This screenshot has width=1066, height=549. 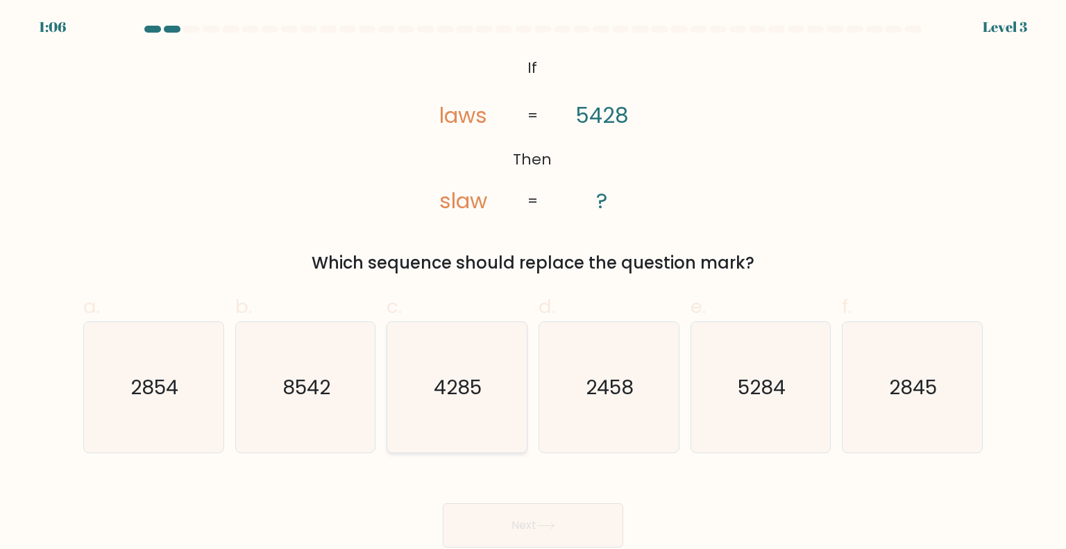 I want to click on div: Level 3, so click(x=1005, y=27).